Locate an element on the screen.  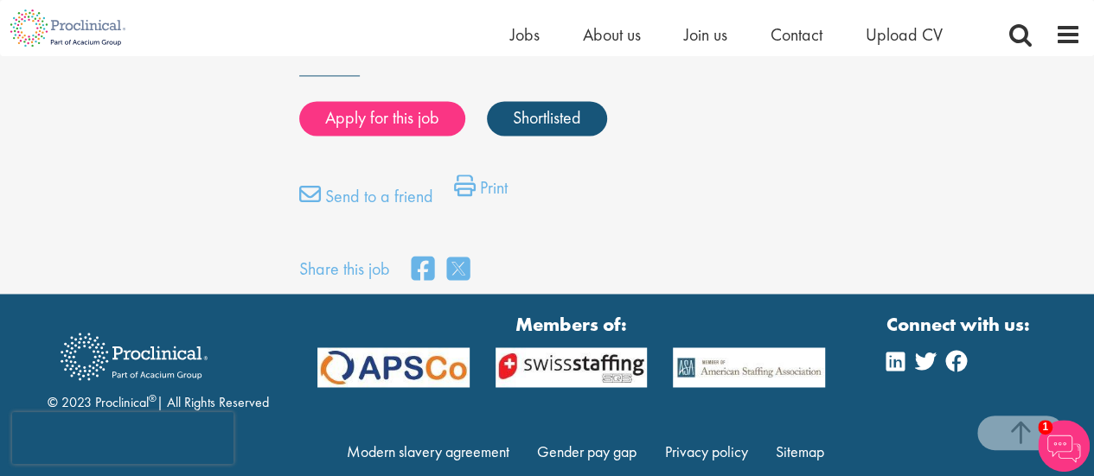
span: About us is located at coordinates (611, 35).